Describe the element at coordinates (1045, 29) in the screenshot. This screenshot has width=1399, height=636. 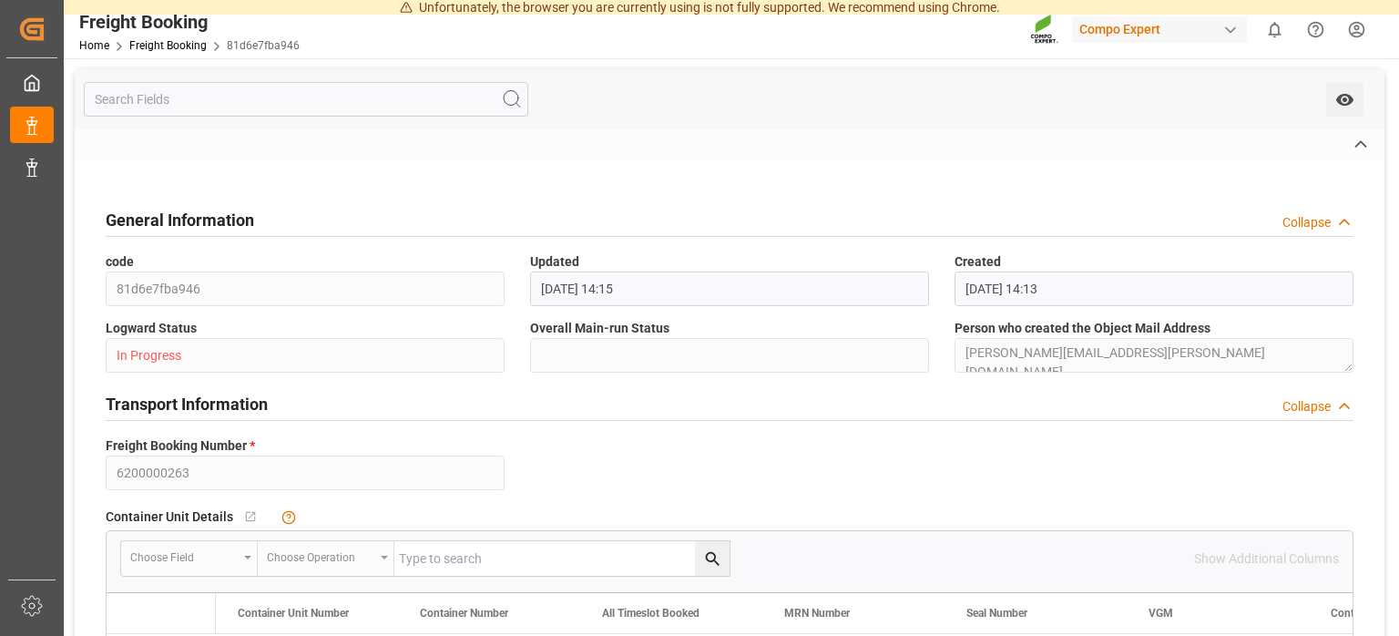
I see `img: Screenshot%202023-09-29%20at%2010.02.21.png_1712312052.png` at that location.